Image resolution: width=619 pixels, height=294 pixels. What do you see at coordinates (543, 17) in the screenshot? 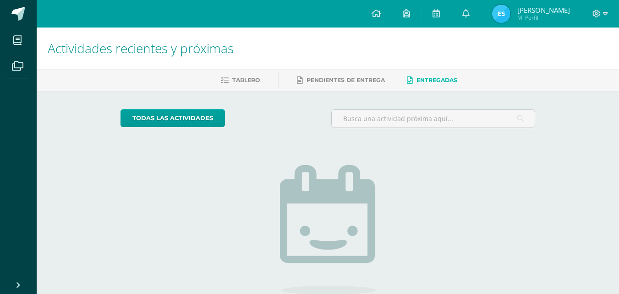
I see `span: Mi Perfil` at bounding box center [543, 17].